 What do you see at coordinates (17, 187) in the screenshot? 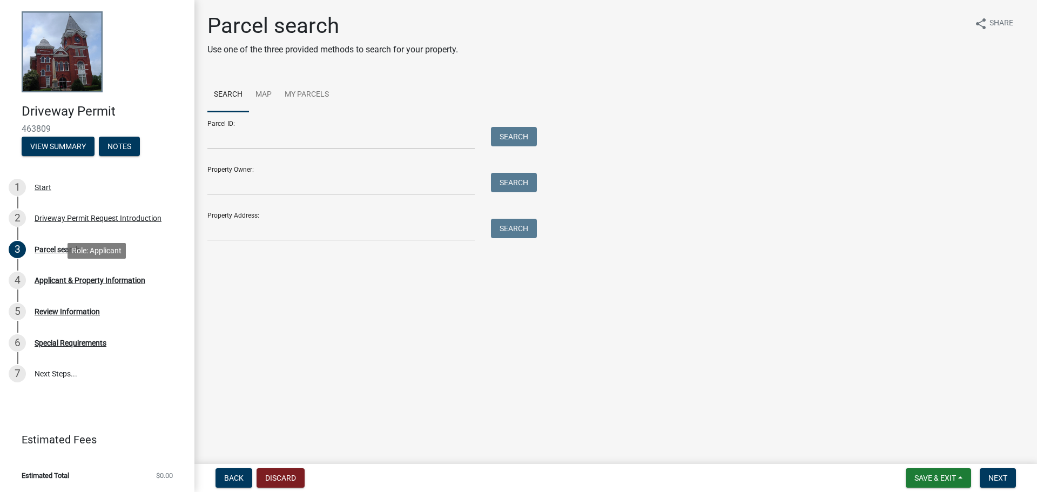
I see `div: 1` at bounding box center [17, 187].